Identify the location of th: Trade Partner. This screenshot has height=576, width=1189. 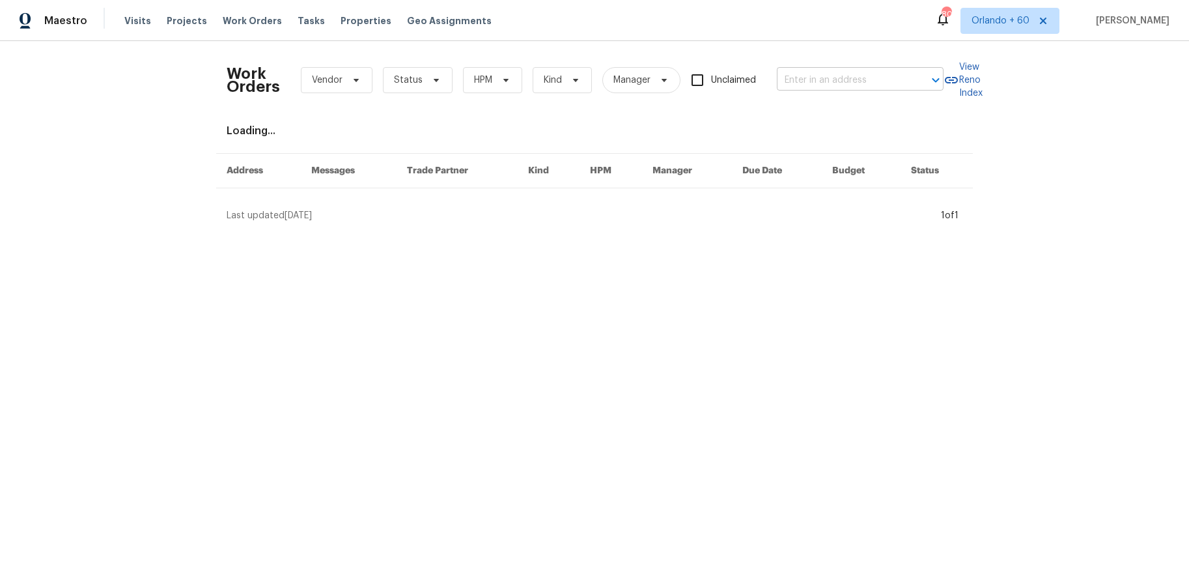
(457, 171).